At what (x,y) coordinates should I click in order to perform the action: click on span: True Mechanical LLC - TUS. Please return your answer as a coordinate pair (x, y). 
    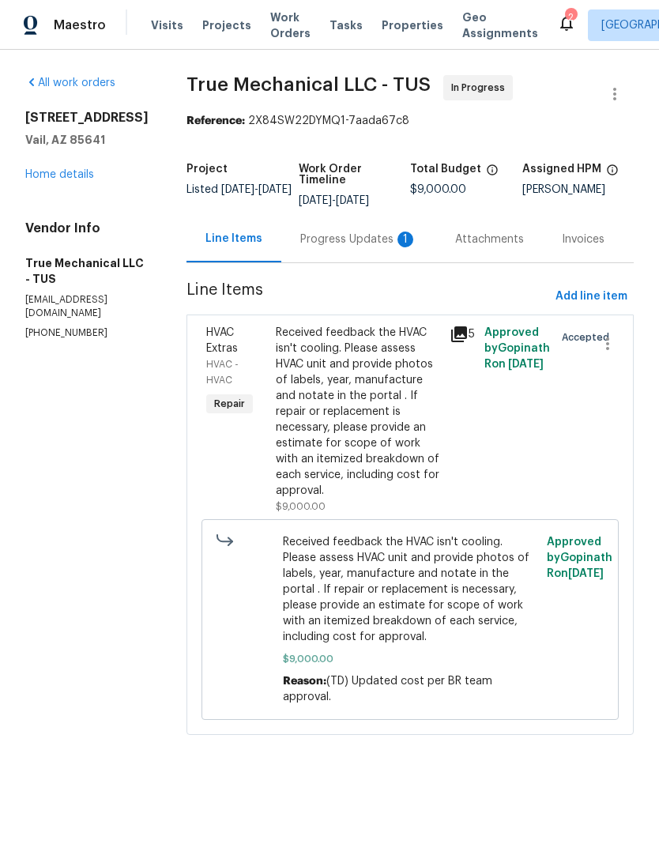
    Looking at the image, I should click on (308, 85).